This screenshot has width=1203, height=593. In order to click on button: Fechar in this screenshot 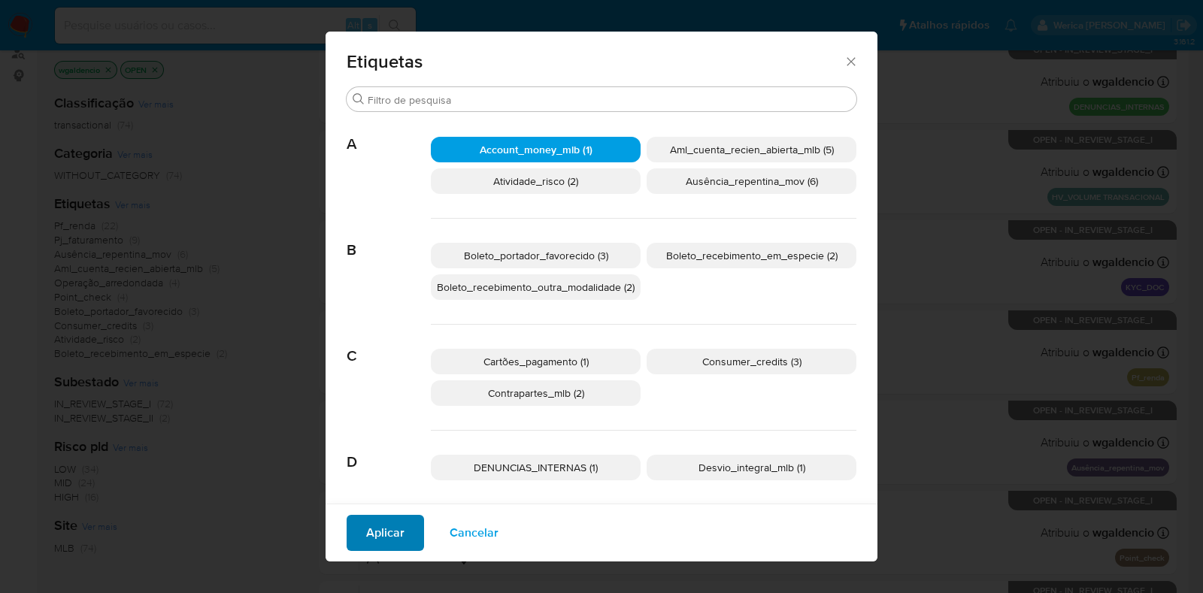, I will do `click(851, 61)`.